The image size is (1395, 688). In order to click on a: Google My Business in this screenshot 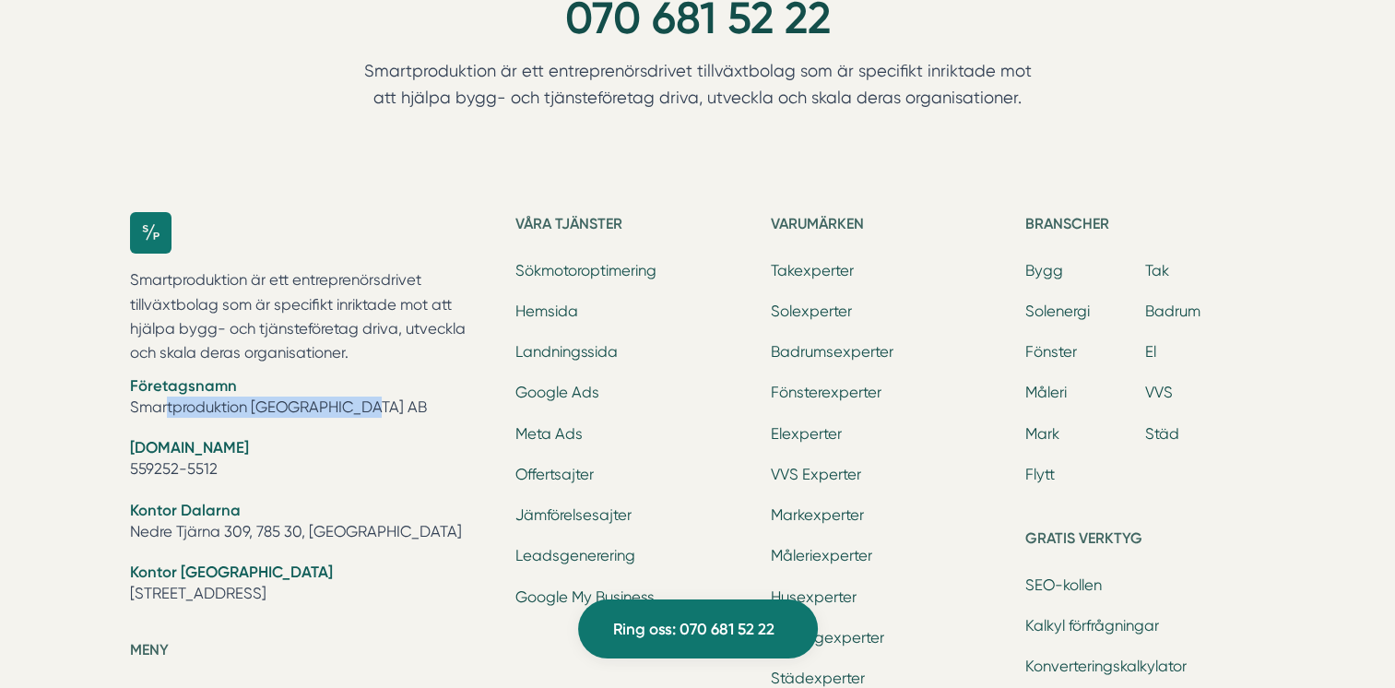, I will do `click(584, 596)`.